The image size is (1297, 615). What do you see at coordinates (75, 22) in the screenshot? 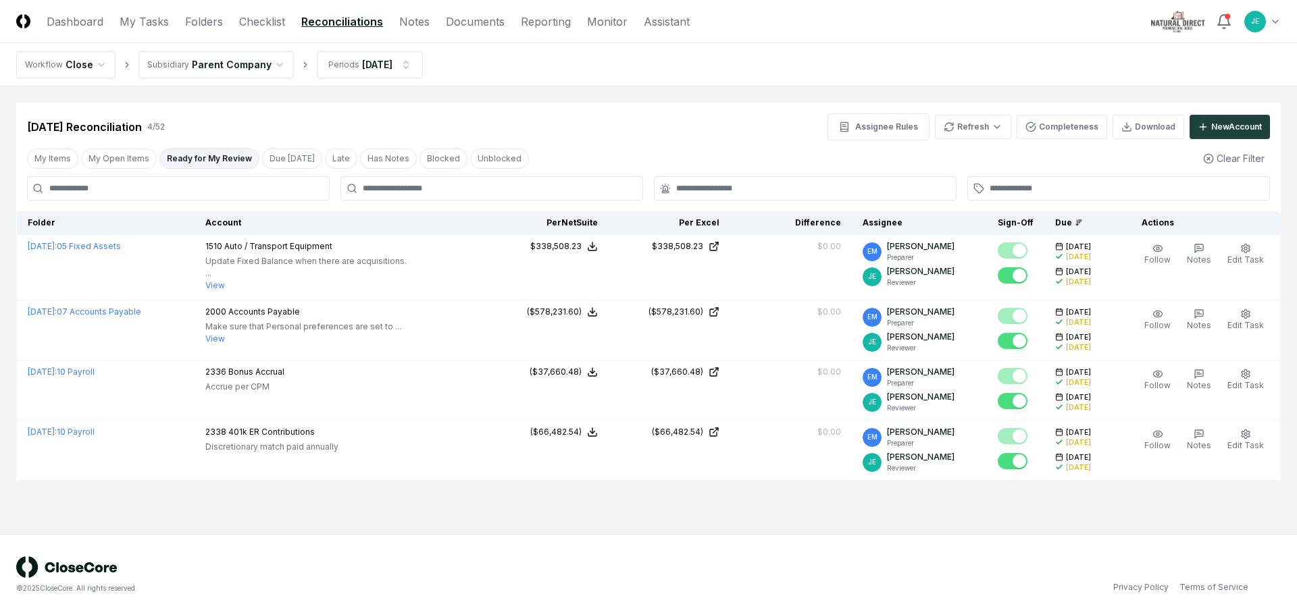
I see `a: Dashboard` at bounding box center [75, 22].